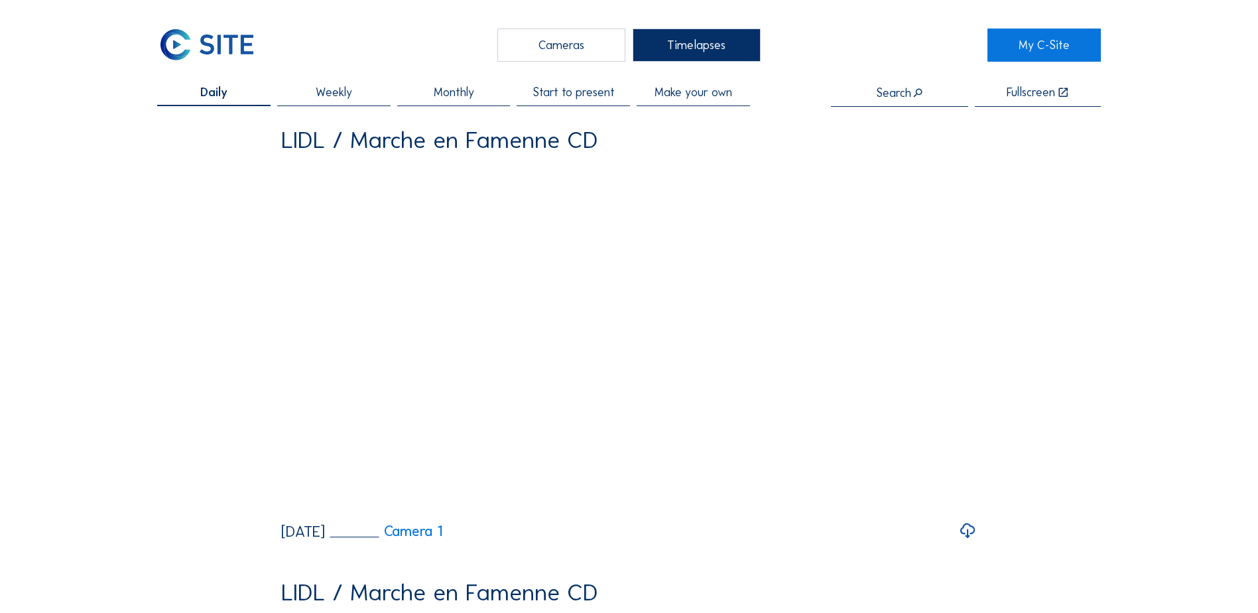  Describe the element at coordinates (214, 92) in the screenshot. I see `span: Daily` at that location.